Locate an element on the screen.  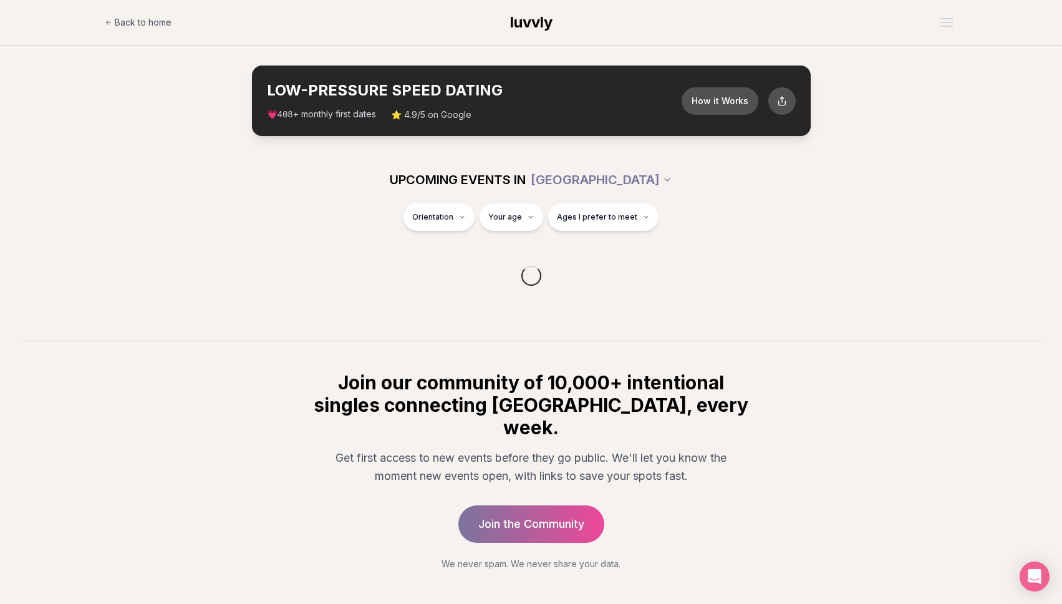
span: luvvly is located at coordinates (531, 22).